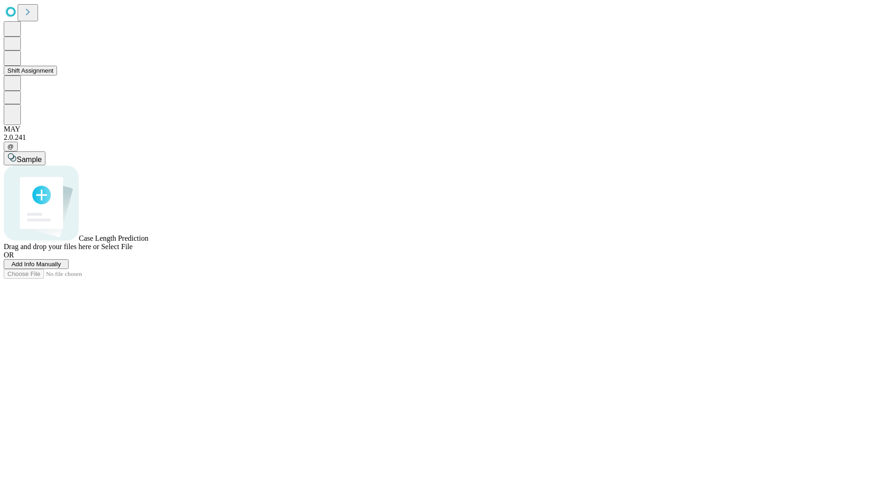  I want to click on span: OR, so click(9, 255).